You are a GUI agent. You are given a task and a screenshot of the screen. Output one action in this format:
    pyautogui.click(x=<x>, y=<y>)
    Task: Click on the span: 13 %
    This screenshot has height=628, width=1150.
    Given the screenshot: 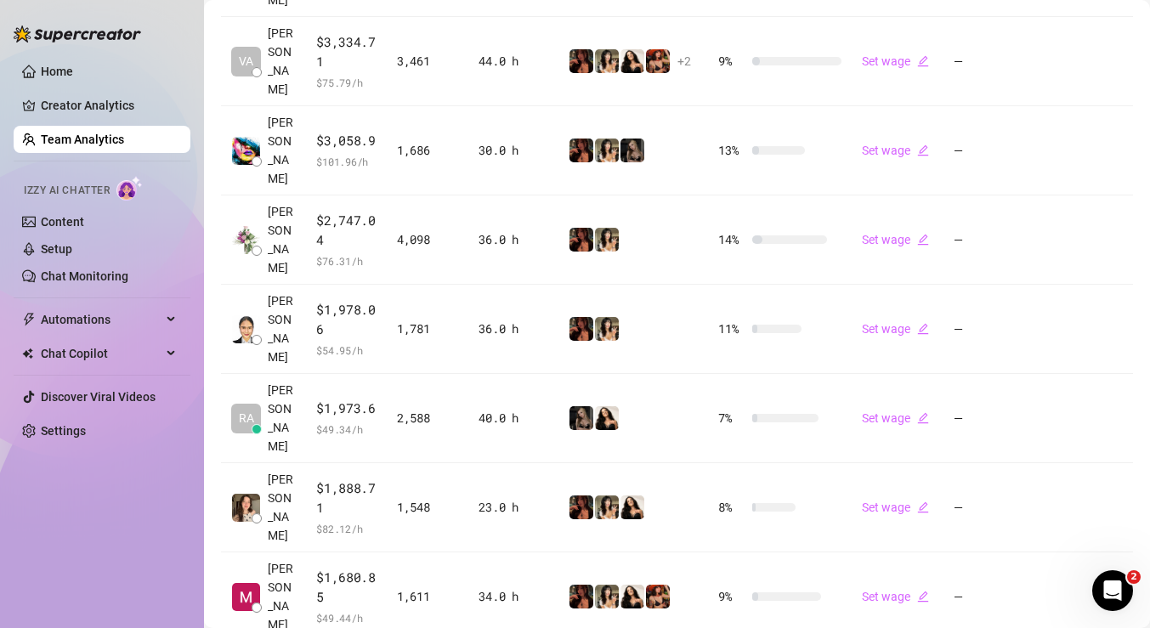 What is the action you would take?
    pyautogui.click(x=732, y=150)
    